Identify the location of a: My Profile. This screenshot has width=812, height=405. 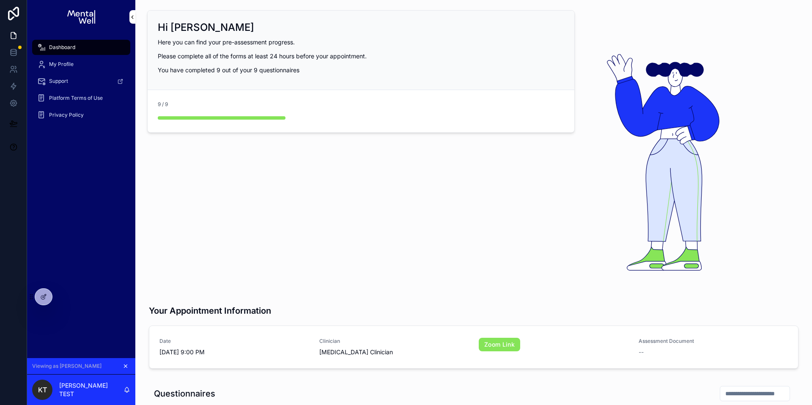
(81, 64).